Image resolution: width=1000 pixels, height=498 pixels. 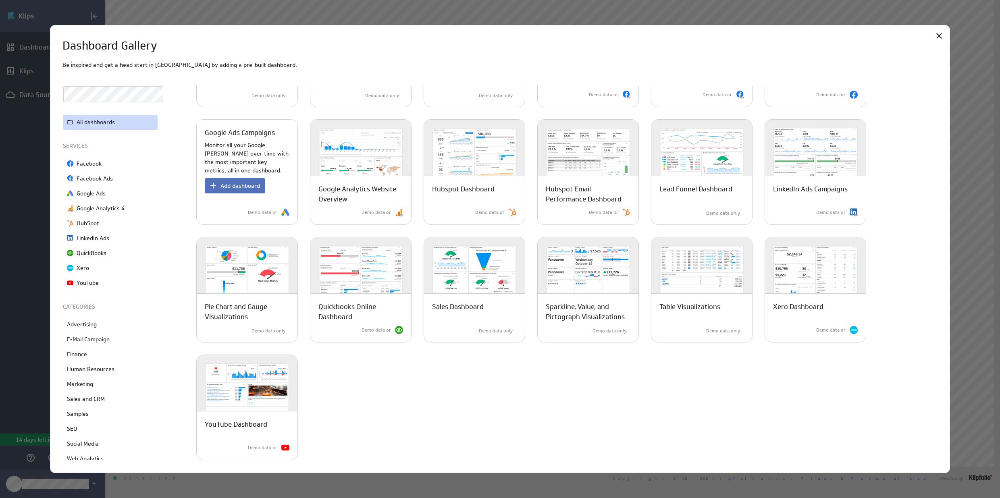 I want to click on p: LinkedIn Ads Campaigns, so click(x=810, y=189).